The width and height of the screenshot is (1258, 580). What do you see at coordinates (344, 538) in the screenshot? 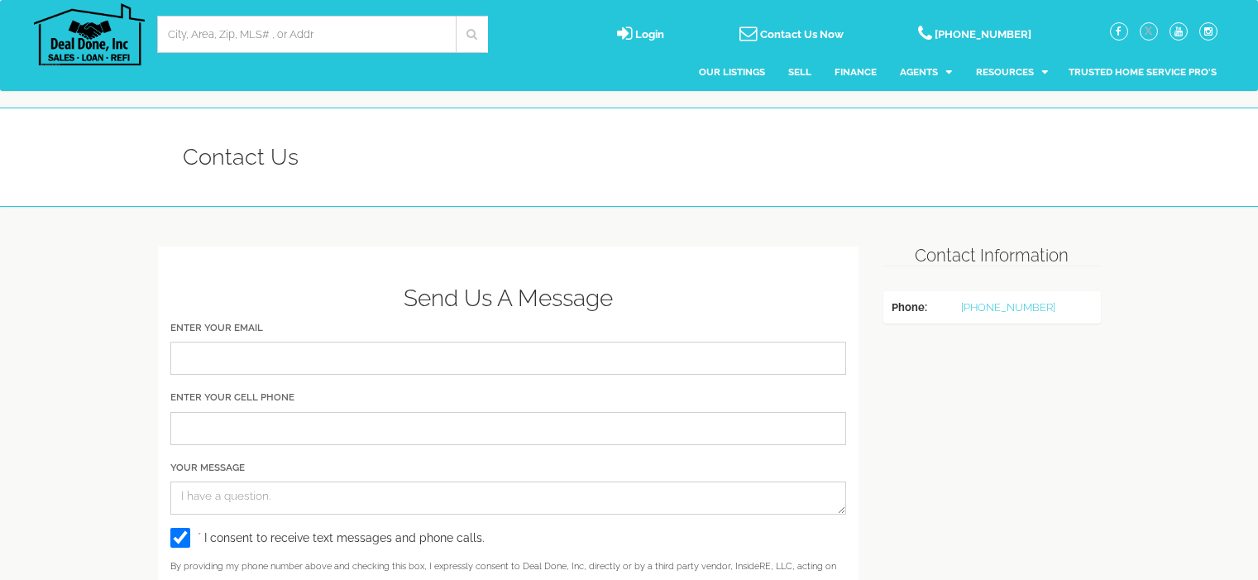
I see `span: I consent to receive text messages and phone calls.` at bounding box center [344, 538].